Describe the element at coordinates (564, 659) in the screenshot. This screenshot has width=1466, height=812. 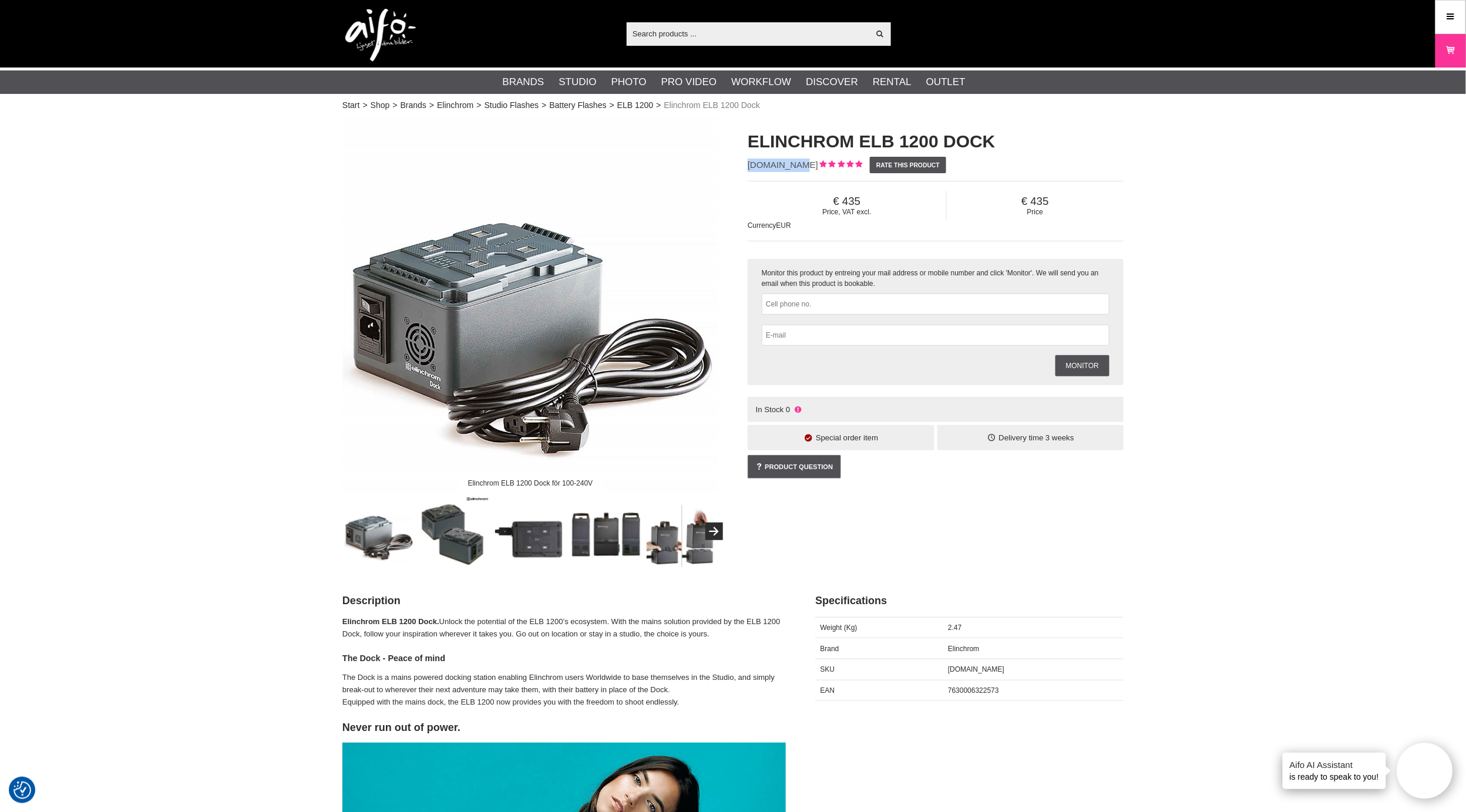
I see `h4: The Dock - Peace of mind` at that location.